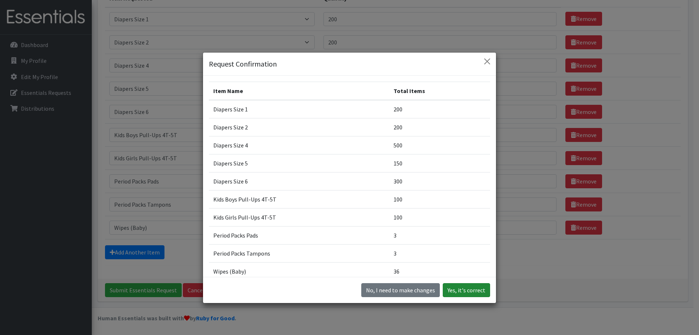 The width and height of the screenshot is (699, 335). I want to click on td: 300, so click(440, 181).